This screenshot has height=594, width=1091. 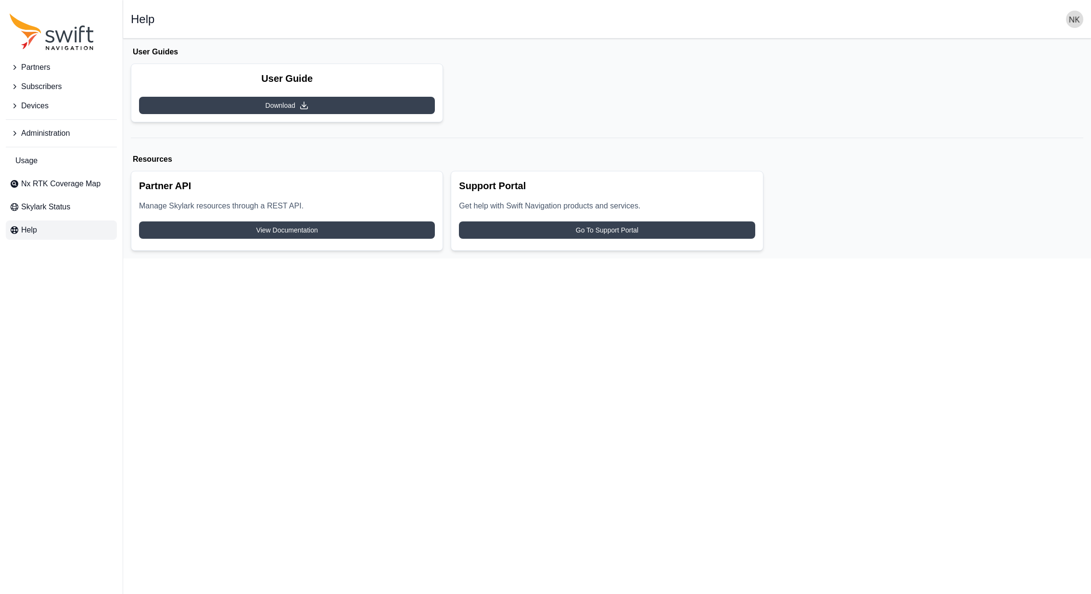 What do you see at coordinates (608, 52) in the screenshot?
I see `h1: User Guides` at bounding box center [608, 52].